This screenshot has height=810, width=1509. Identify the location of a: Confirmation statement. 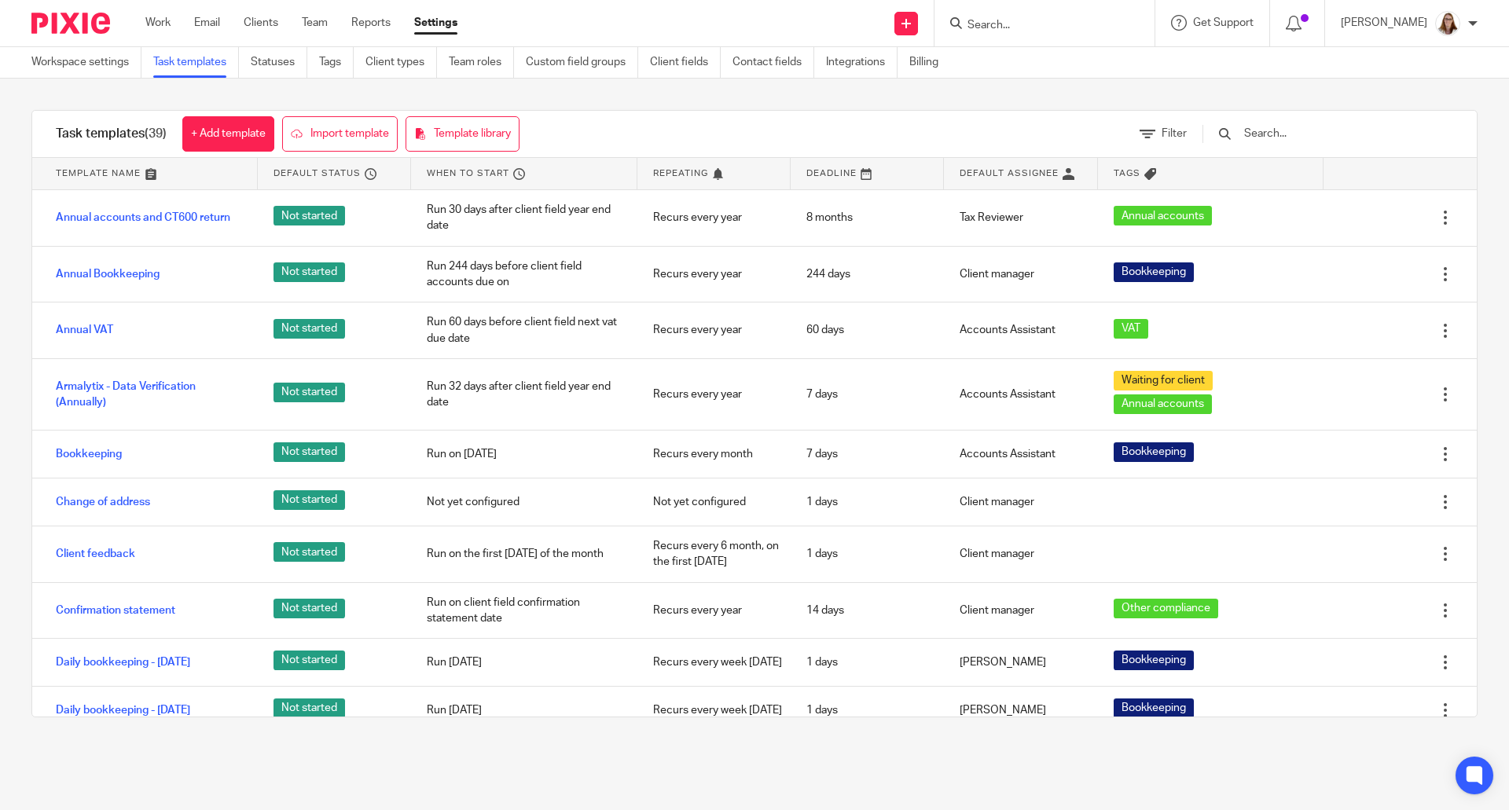
(116, 611).